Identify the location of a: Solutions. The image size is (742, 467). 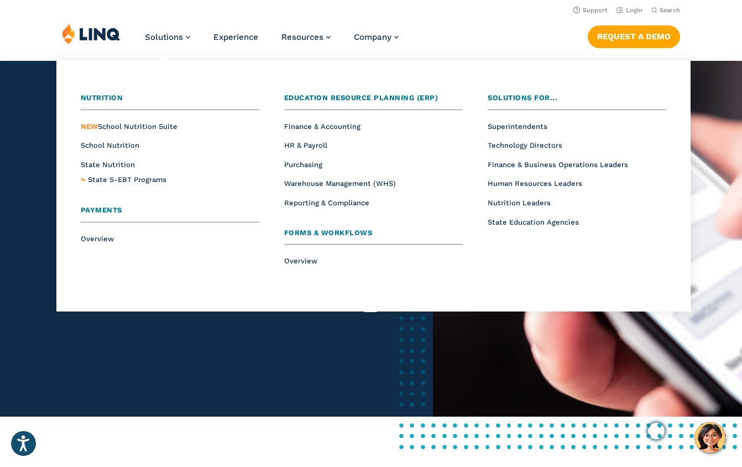
(167, 37).